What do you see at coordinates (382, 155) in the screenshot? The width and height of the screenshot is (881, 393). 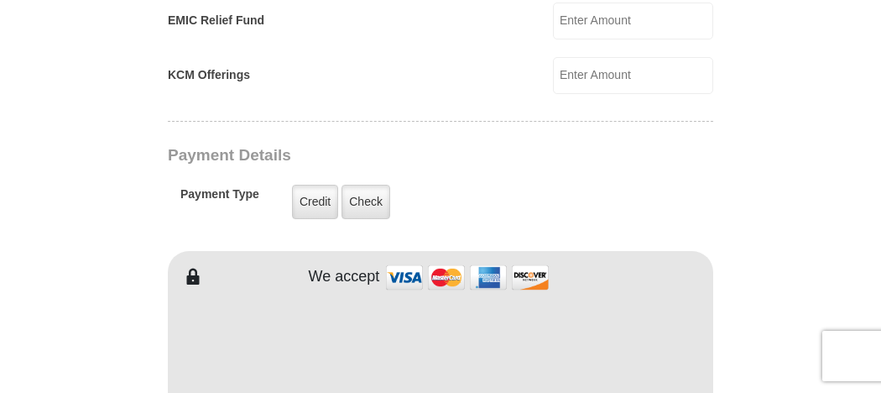 I see `h3: Payment Details` at bounding box center [382, 155].